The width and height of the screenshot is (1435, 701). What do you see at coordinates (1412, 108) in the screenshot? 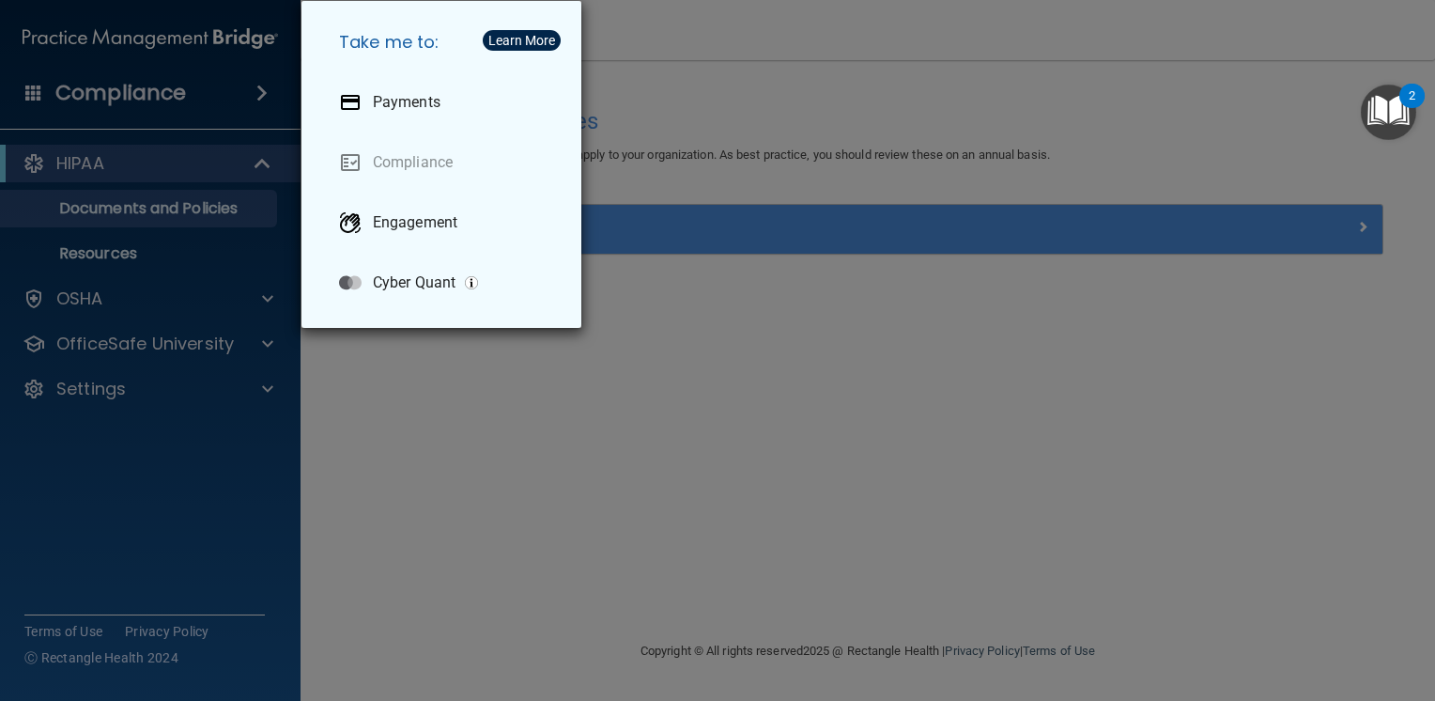
I see `div: 2` at bounding box center [1412, 108].